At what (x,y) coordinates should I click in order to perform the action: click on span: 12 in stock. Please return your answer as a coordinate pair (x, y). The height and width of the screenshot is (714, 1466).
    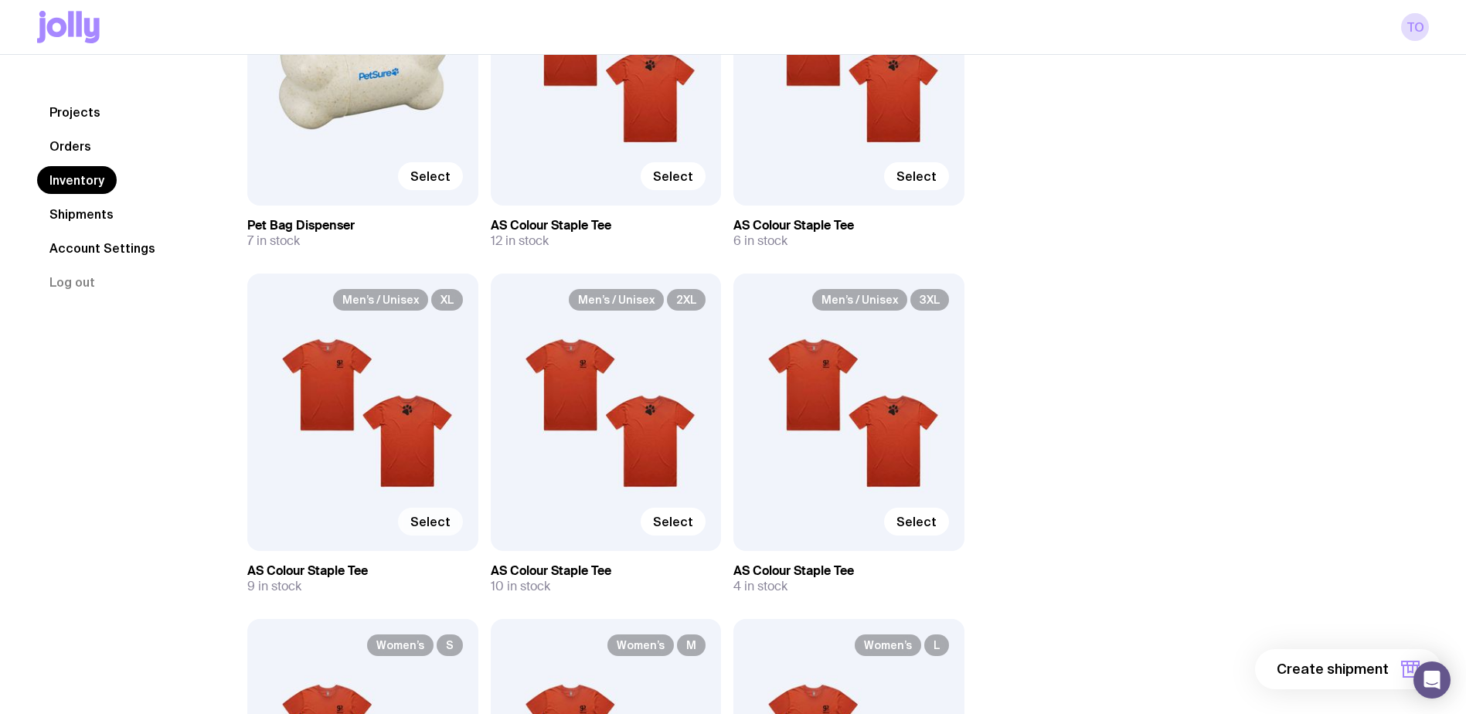
    Looking at the image, I should click on (519, 241).